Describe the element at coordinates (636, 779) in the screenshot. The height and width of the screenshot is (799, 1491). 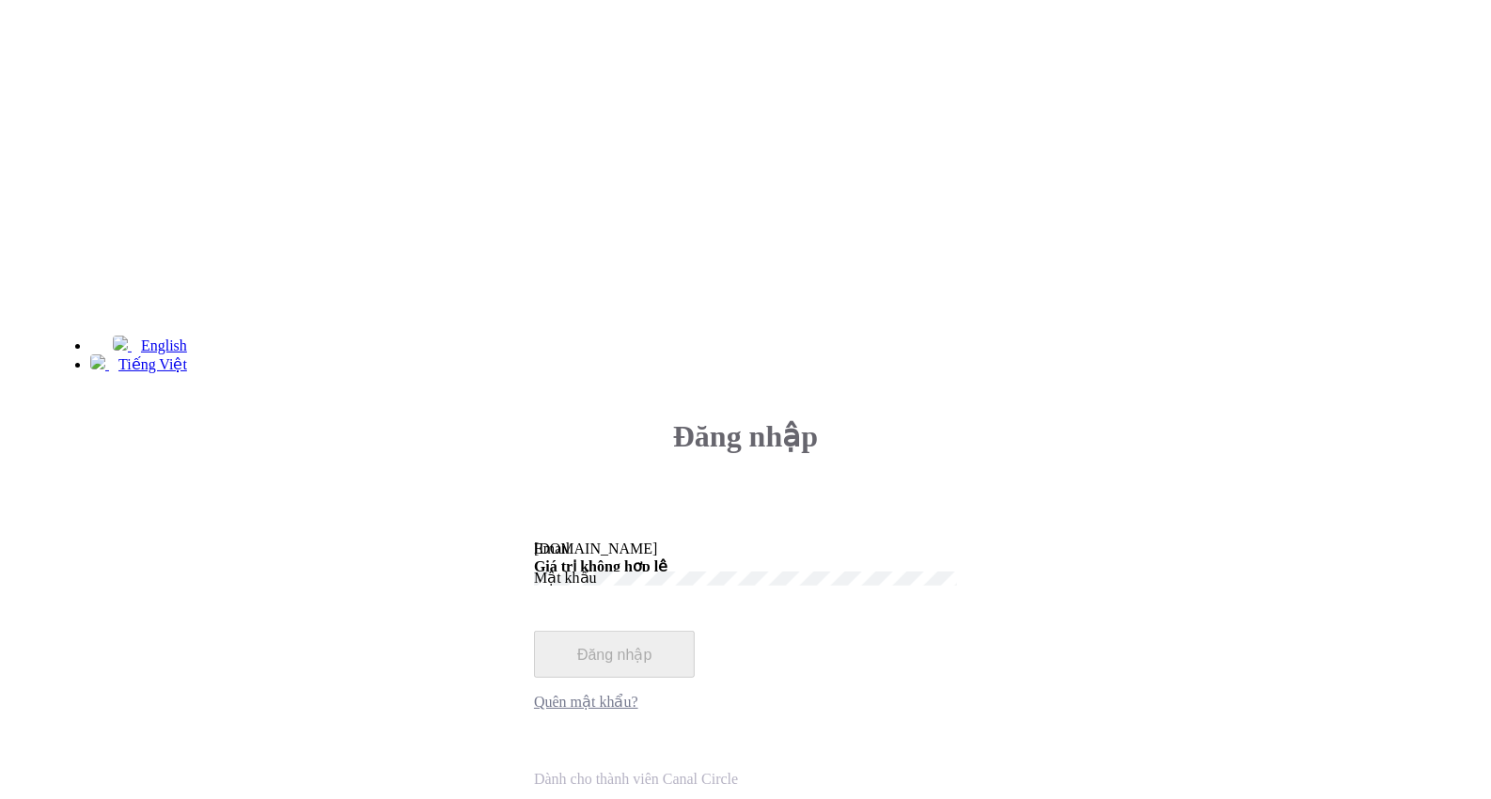
I see `span: Dành cho thành viên Canal Circle` at that location.